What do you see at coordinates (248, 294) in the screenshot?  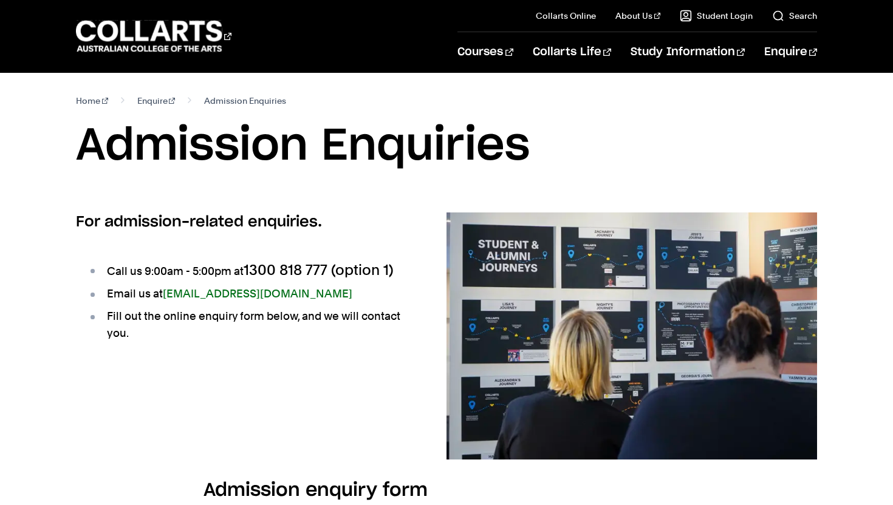 I see `li: Email us at` at bounding box center [248, 294].